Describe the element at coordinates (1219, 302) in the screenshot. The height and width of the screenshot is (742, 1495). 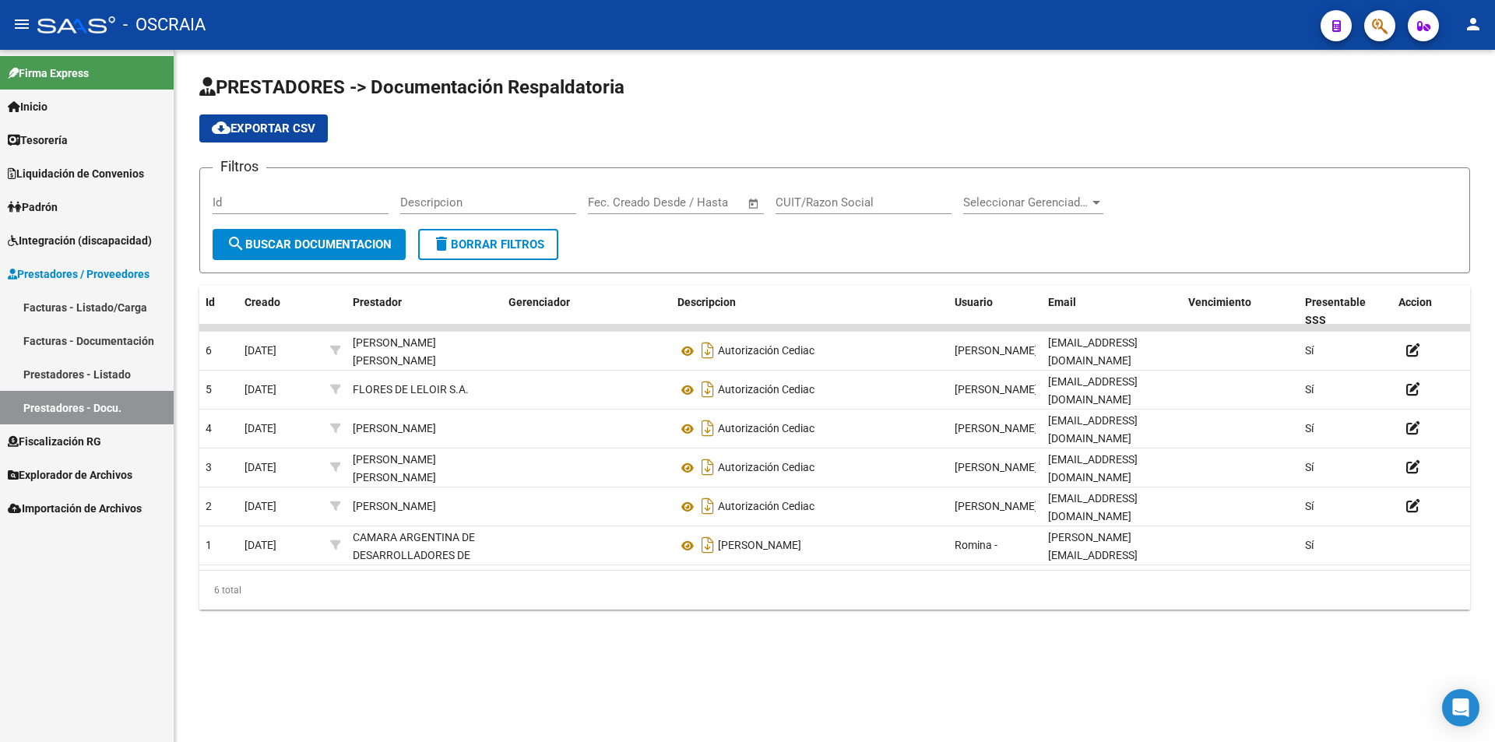
I see `span: Vencimiento` at that location.